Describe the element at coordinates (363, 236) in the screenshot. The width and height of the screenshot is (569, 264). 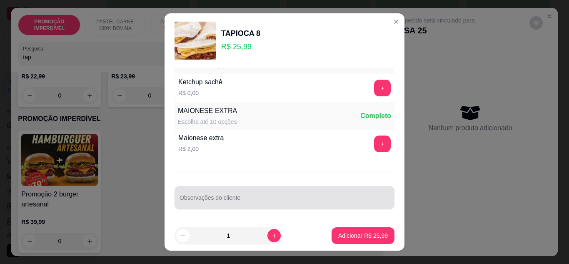
I see `p: Adicionar R$ 25,99` at that location.